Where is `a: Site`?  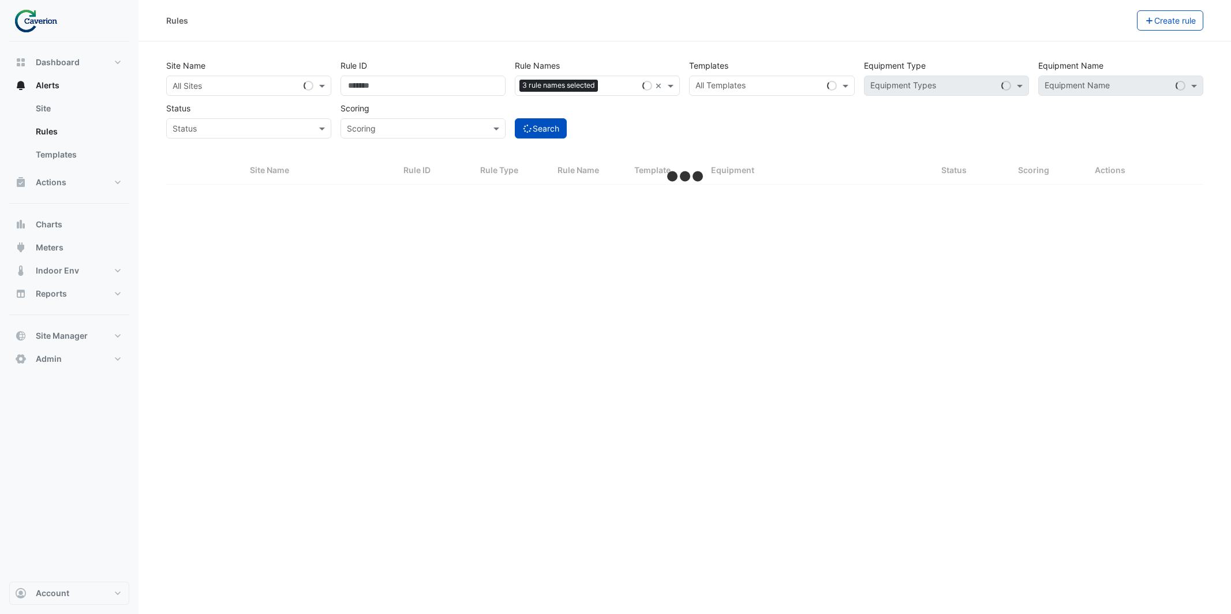
a: Site is located at coordinates (78, 109).